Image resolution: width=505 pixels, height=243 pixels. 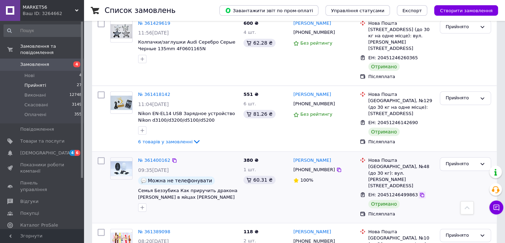 I want to click on a: № 361429619, so click(x=154, y=23).